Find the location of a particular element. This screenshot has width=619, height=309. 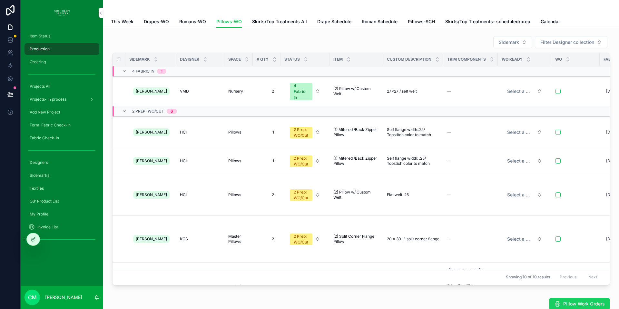

span: Flat welt .25 is located at coordinates (398, 195).